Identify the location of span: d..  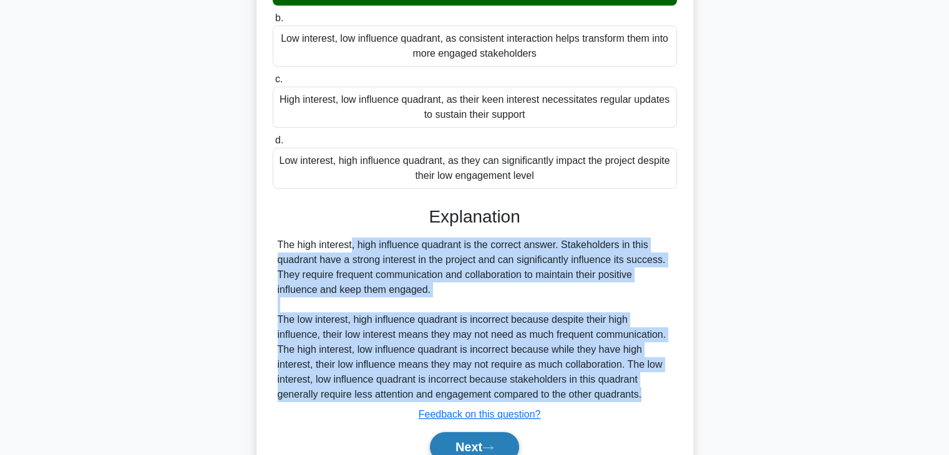
(279, 140).